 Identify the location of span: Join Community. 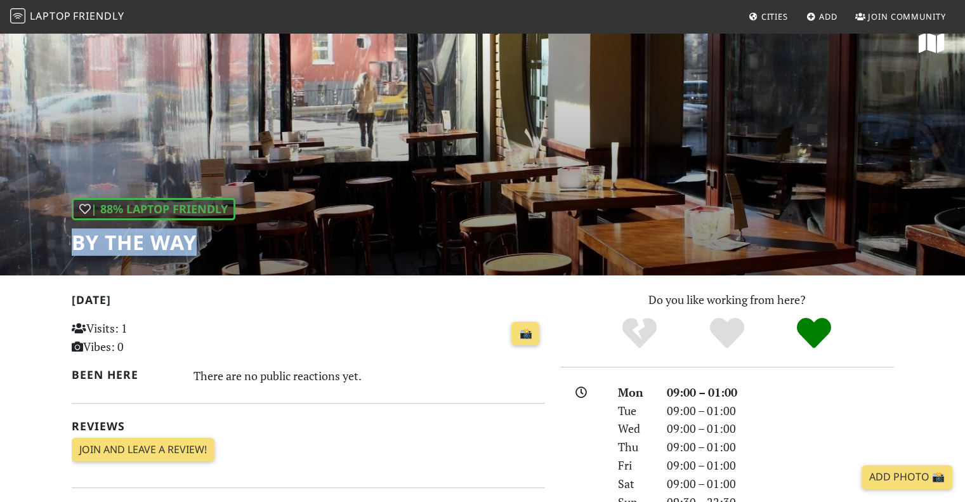
(907, 17).